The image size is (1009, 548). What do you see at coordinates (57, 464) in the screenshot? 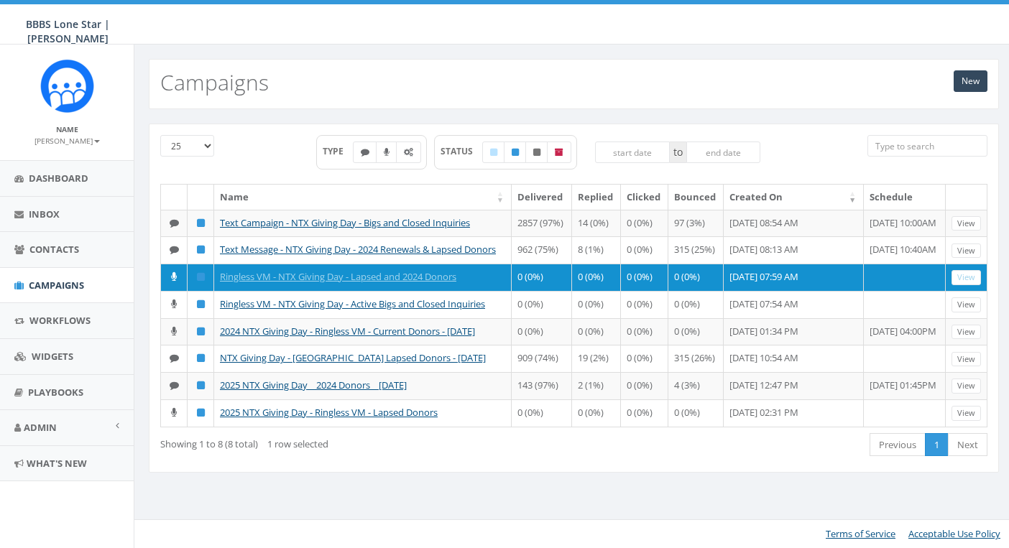
I see `span: What's New` at bounding box center [57, 464].